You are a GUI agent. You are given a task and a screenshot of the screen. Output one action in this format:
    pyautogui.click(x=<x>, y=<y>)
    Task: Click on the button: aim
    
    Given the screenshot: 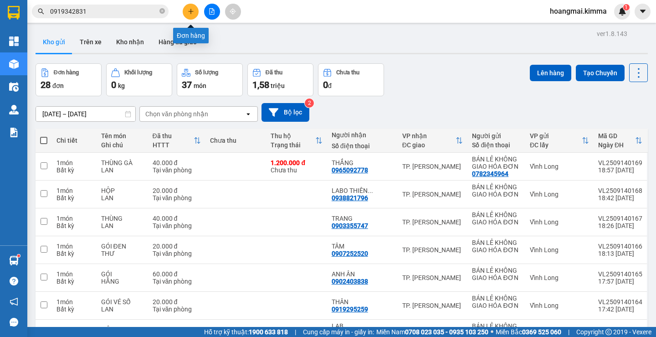 What is the action you would take?
    pyautogui.click(x=233, y=11)
    